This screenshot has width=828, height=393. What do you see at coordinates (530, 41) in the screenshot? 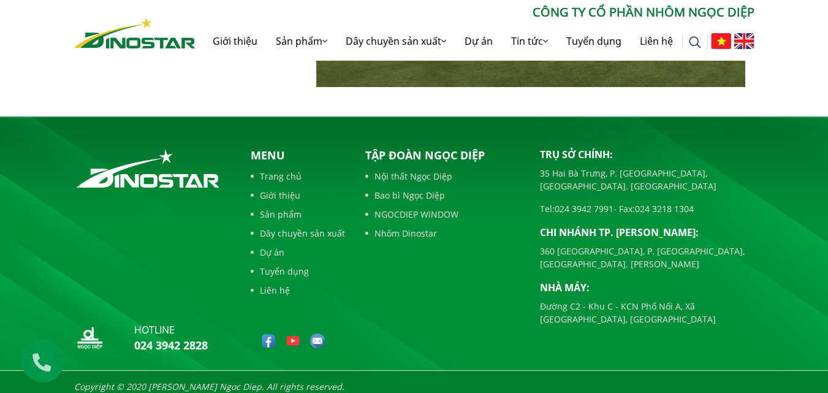
I see `a: Tin tức` at bounding box center [530, 41].